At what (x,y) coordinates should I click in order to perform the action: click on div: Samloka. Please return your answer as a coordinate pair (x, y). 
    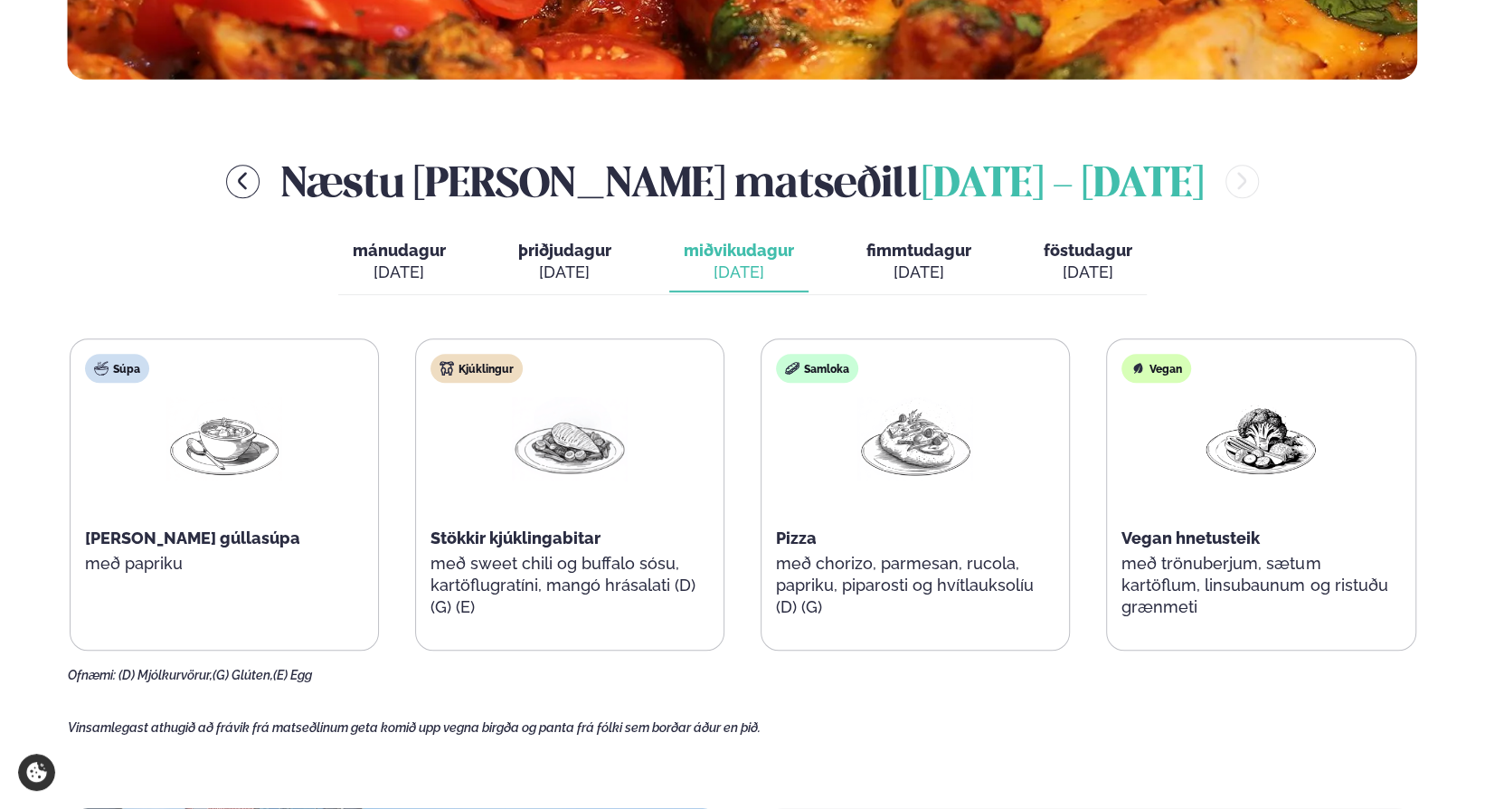
    Looking at the image, I should click on (817, 368).